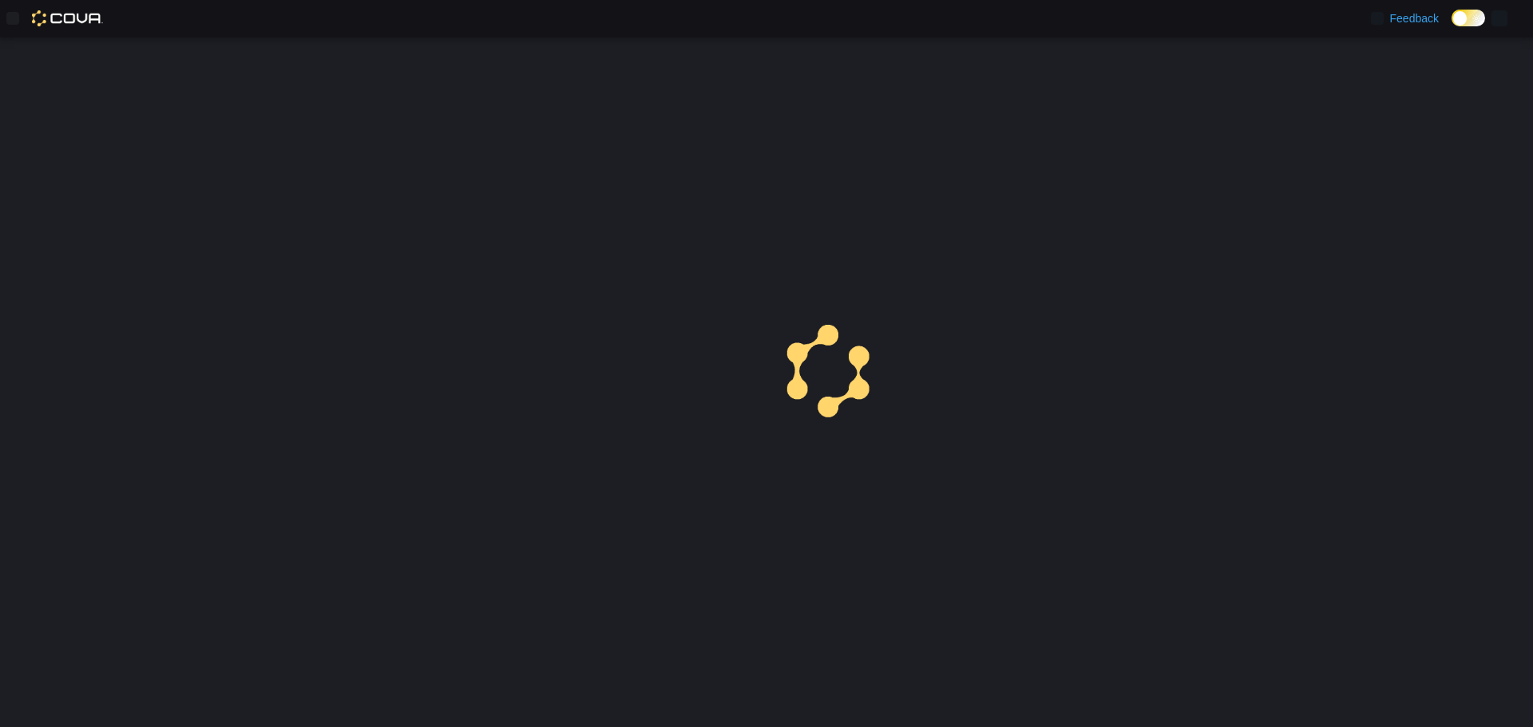 Image resolution: width=1533 pixels, height=727 pixels. What do you see at coordinates (1452, 26) in the screenshot?
I see `span: Dark Mode` at bounding box center [1452, 26].